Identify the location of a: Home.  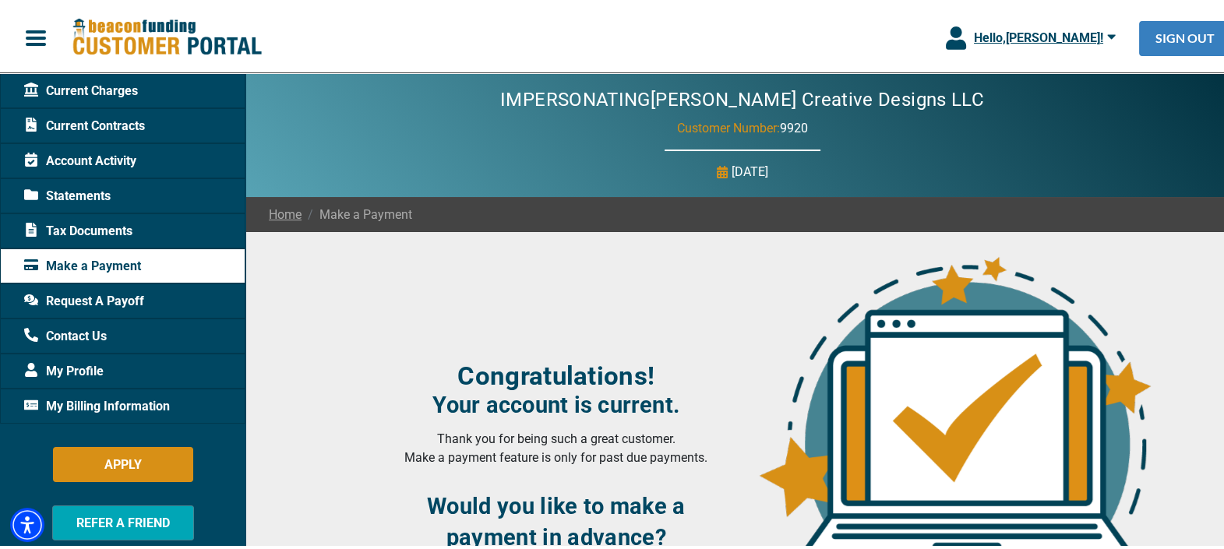
(285, 212).